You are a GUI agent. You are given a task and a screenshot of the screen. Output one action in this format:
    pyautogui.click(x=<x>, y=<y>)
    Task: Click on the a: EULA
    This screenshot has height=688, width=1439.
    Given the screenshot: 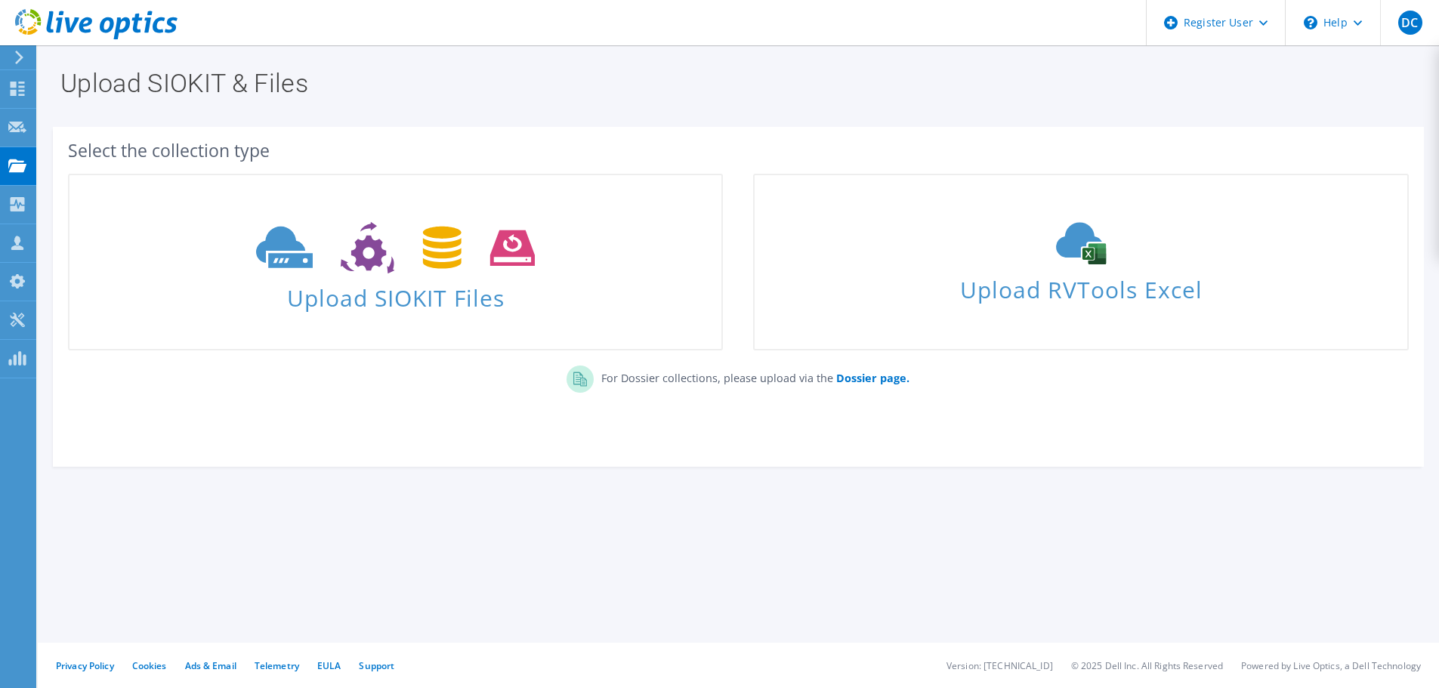 What is the action you would take?
    pyautogui.click(x=329, y=666)
    